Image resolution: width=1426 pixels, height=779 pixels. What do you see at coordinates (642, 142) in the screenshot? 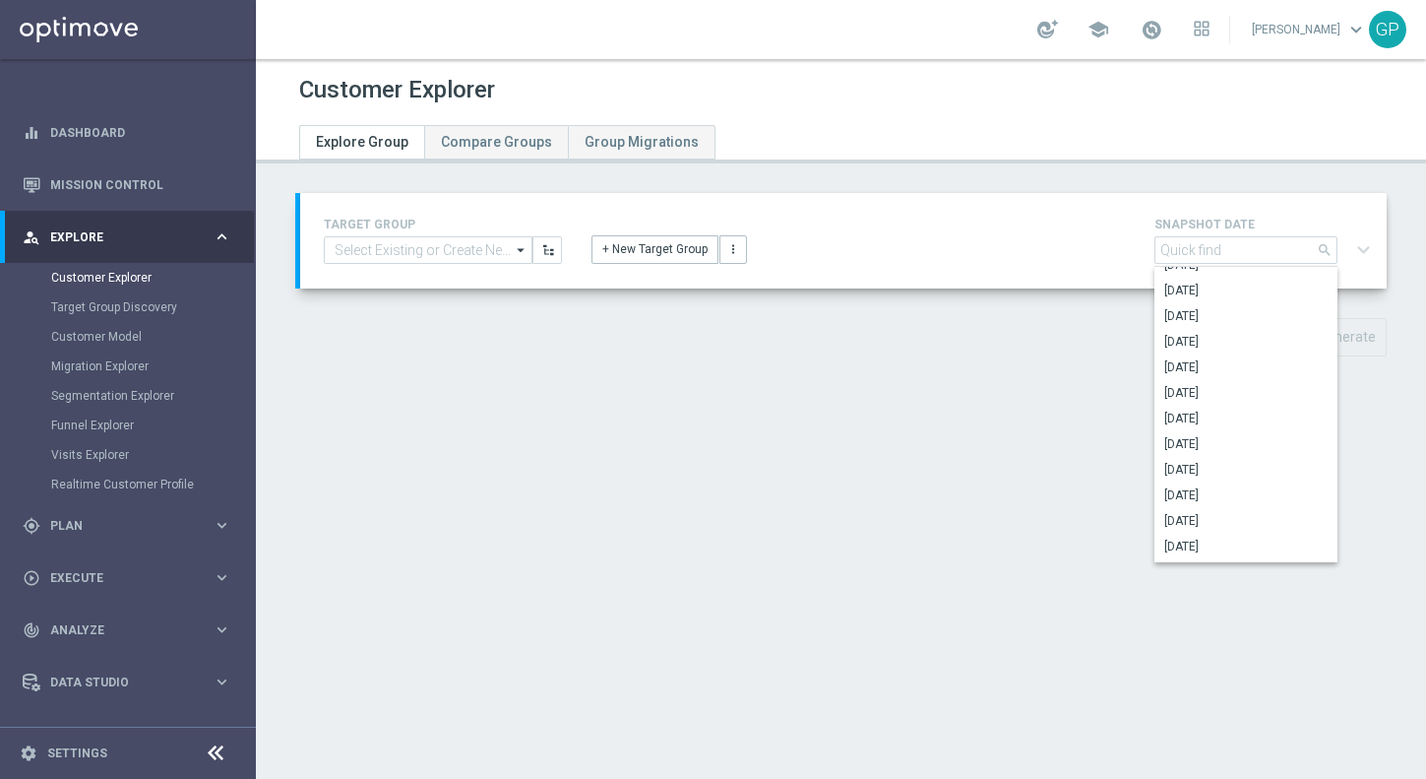
I see `span: Group Migrations` at bounding box center [642, 142].